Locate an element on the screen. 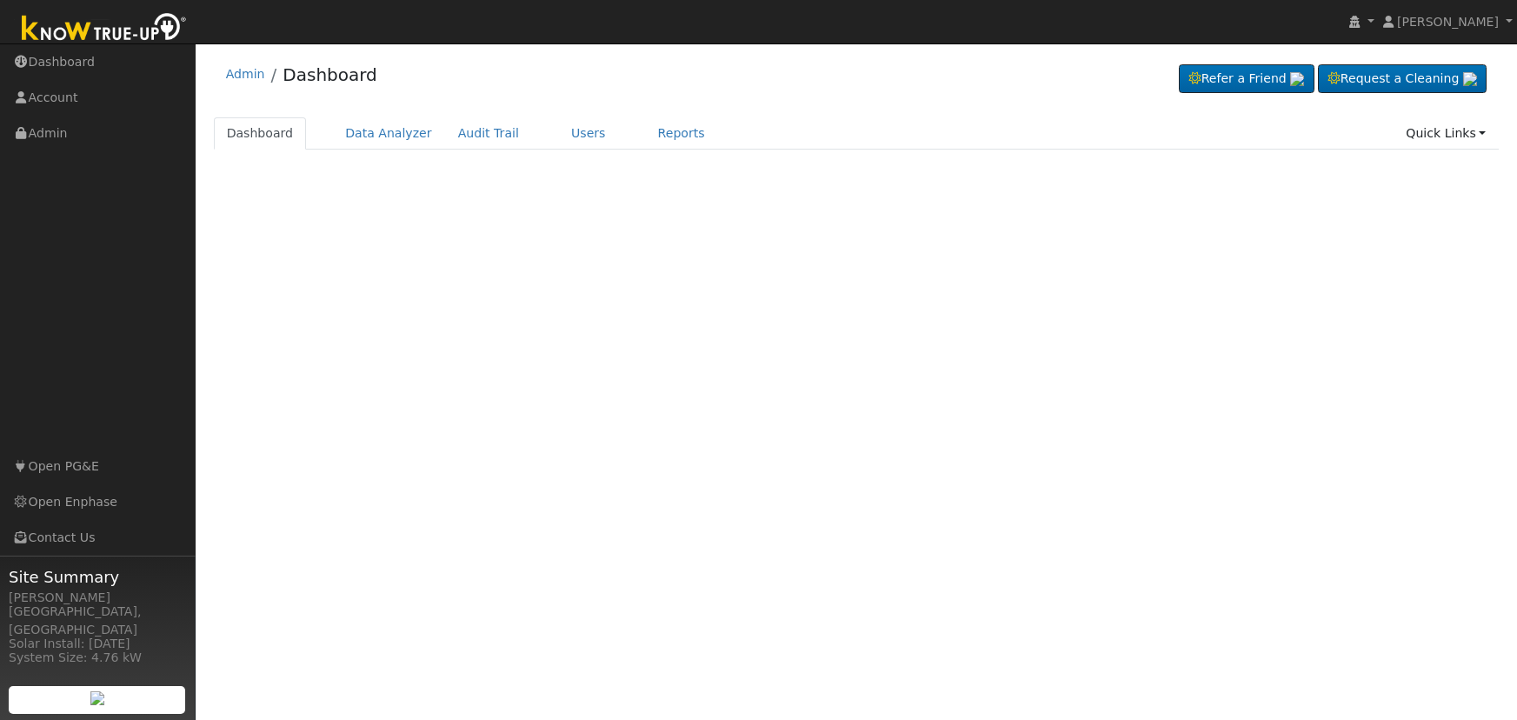  a: Users is located at coordinates (589, 133).